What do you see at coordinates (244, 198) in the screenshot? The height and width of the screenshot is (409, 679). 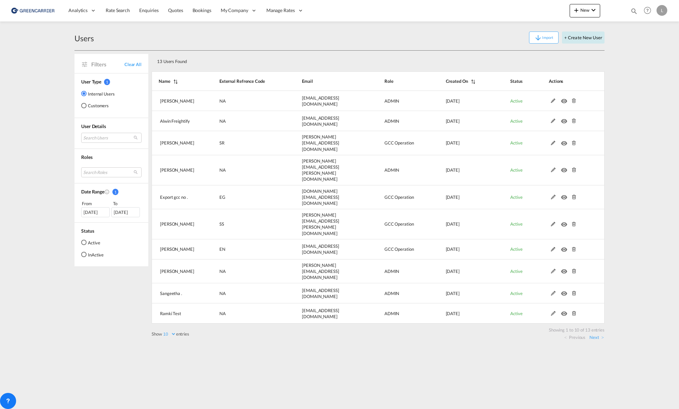 I see `td: EG` at bounding box center [244, 198].